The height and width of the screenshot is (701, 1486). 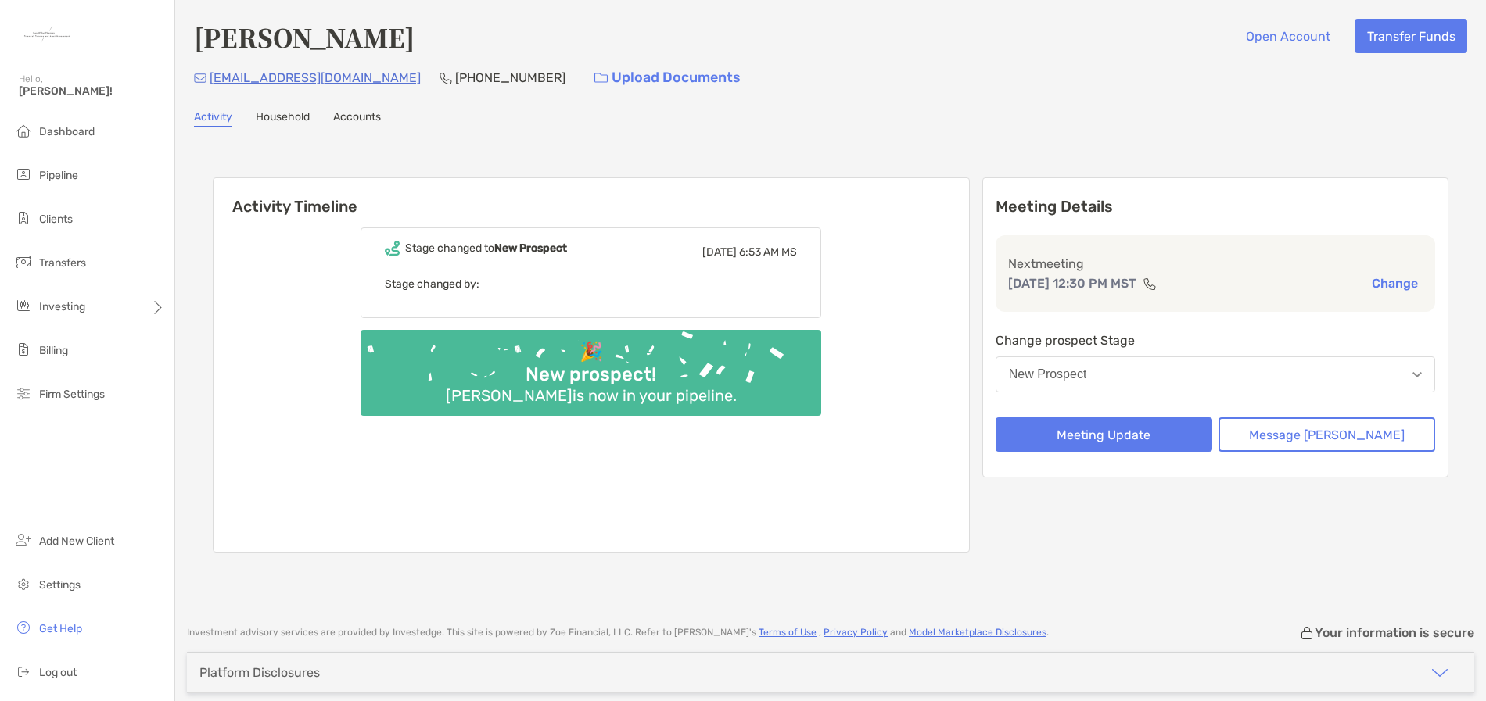 I want to click on img: Event icon, so click(x=392, y=248).